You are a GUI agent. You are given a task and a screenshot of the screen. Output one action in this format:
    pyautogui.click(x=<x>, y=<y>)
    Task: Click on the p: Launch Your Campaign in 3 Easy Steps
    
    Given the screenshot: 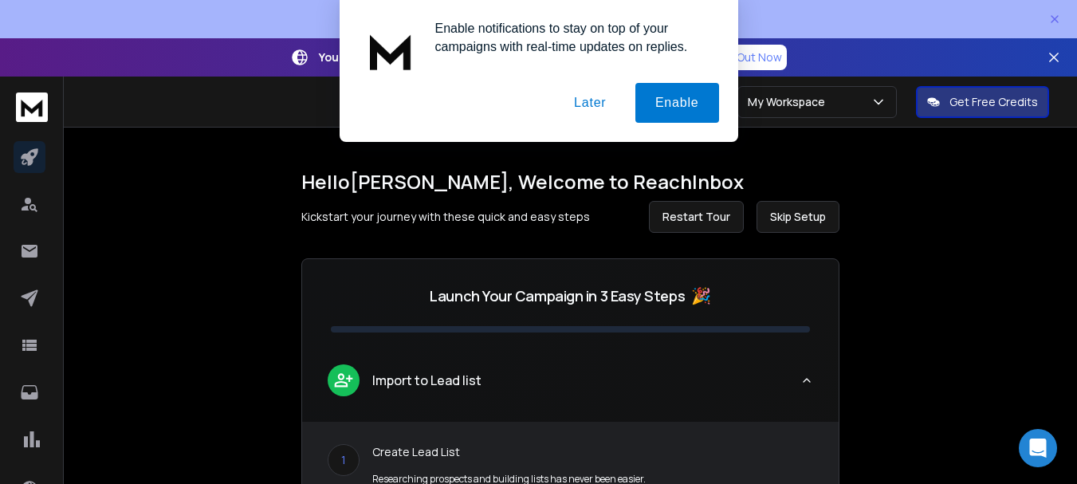 What is the action you would take?
    pyautogui.click(x=557, y=296)
    